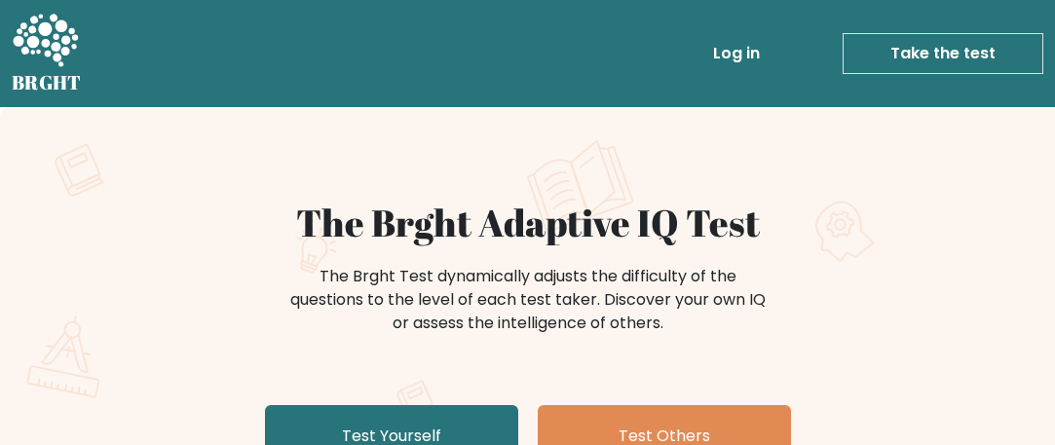  I want to click on h1: The Brght Adaptive IQ Test, so click(528, 223).